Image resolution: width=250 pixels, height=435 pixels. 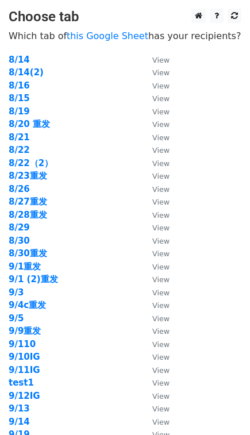 What do you see at coordinates (29, 124) in the screenshot?
I see `a: 8/20 重发` at bounding box center [29, 124].